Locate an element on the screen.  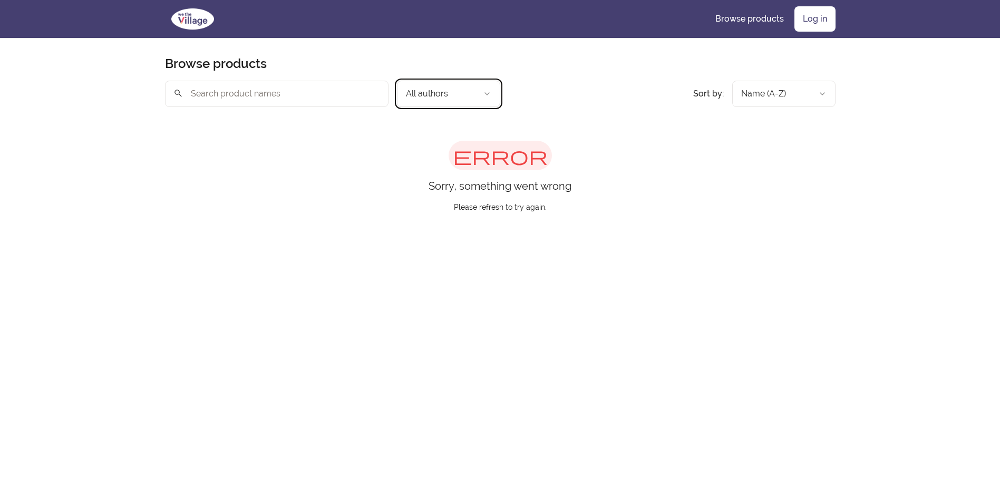
input: Search product names is located at coordinates (277, 94).